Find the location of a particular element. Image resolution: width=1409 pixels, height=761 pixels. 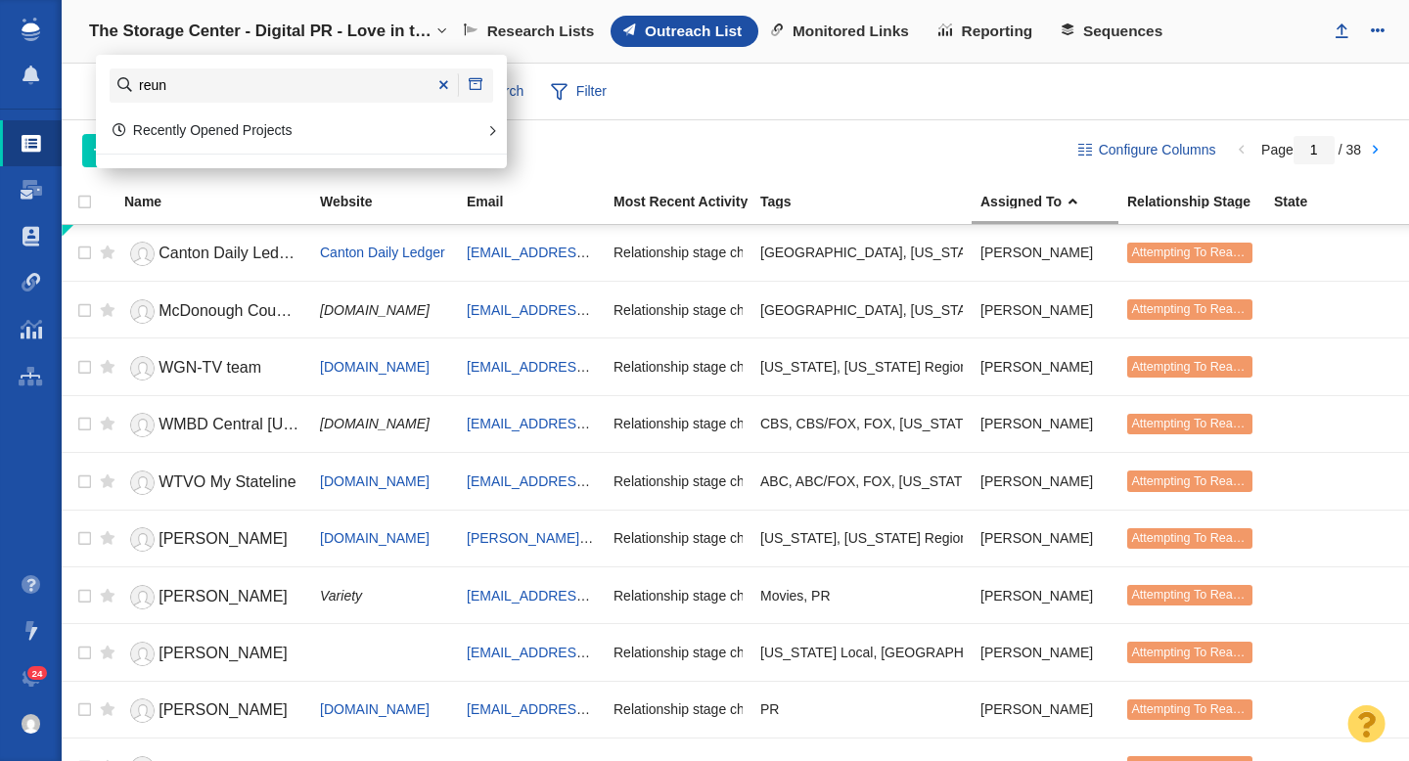

span: Monitored Links is located at coordinates (850, 31).